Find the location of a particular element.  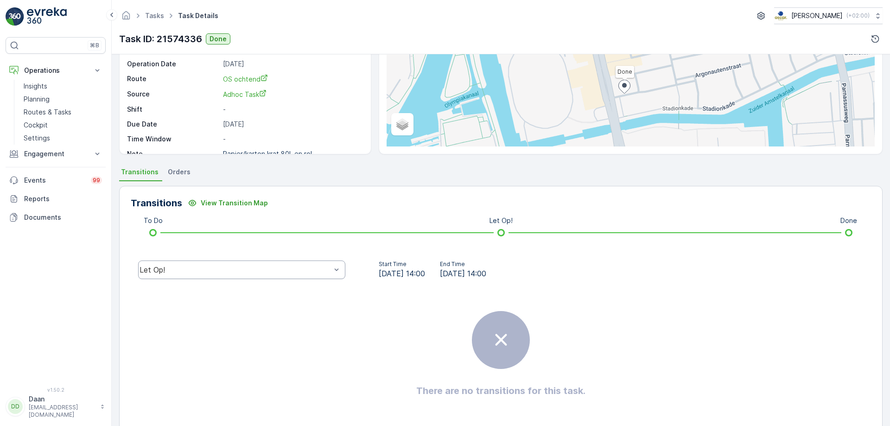

img: basis-logo_rgb2x.png is located at coordinates (781, 16).